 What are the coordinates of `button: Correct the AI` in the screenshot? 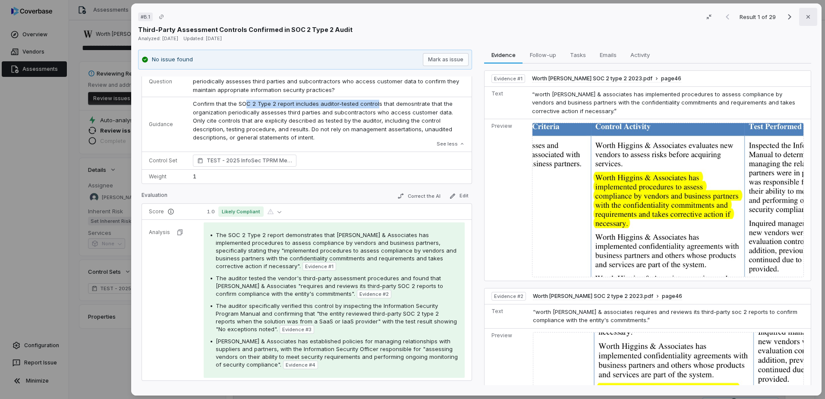 It's located at (419, 196).